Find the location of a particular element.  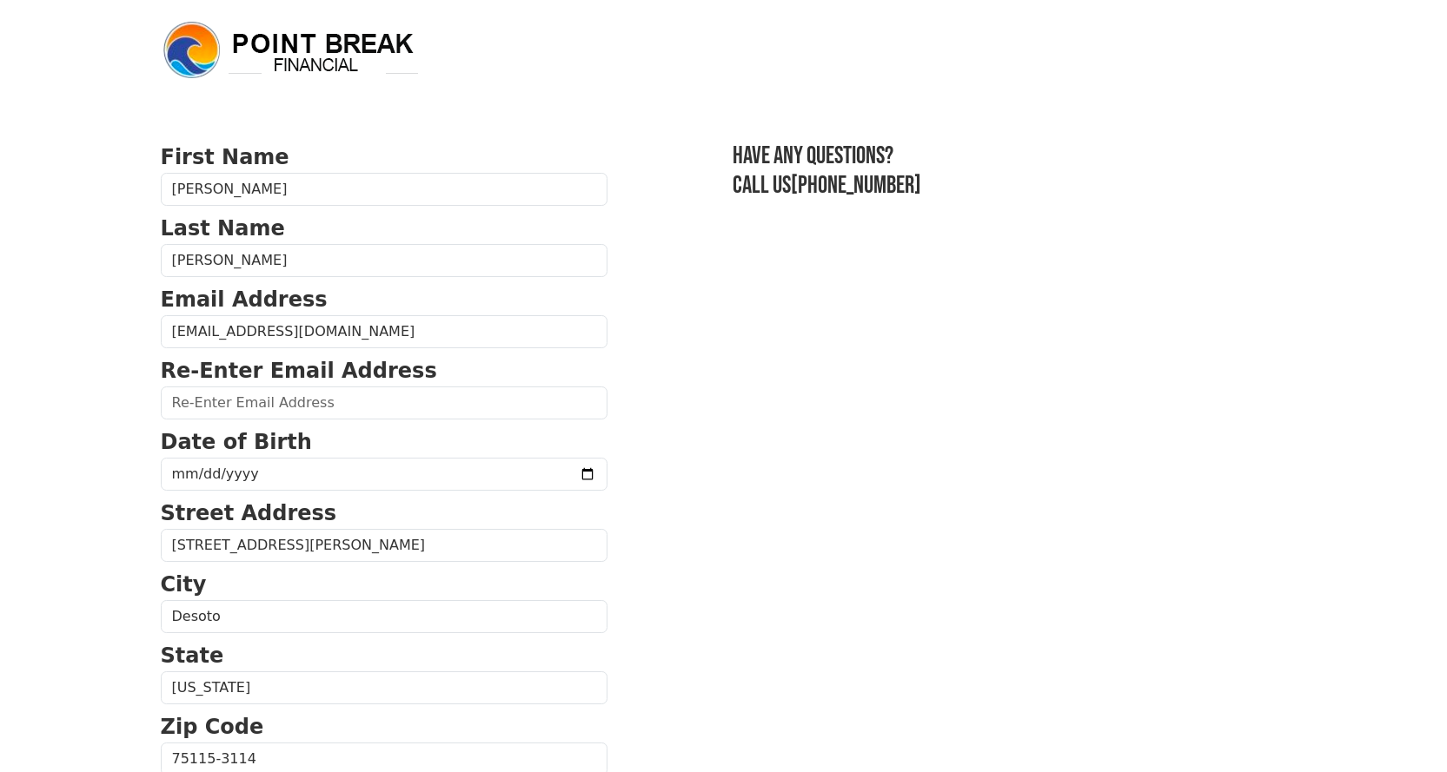

strong: Zip Code is located at coordinates (212, 727).